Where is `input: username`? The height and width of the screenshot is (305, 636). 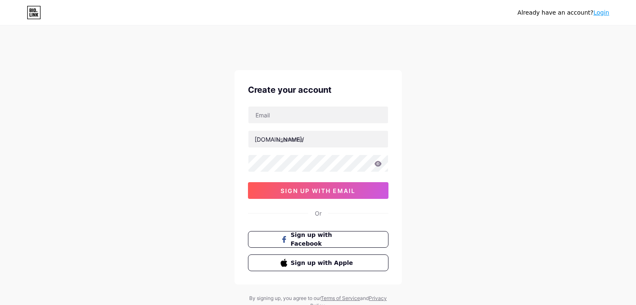
input: username is located at coordinates (318, 139).